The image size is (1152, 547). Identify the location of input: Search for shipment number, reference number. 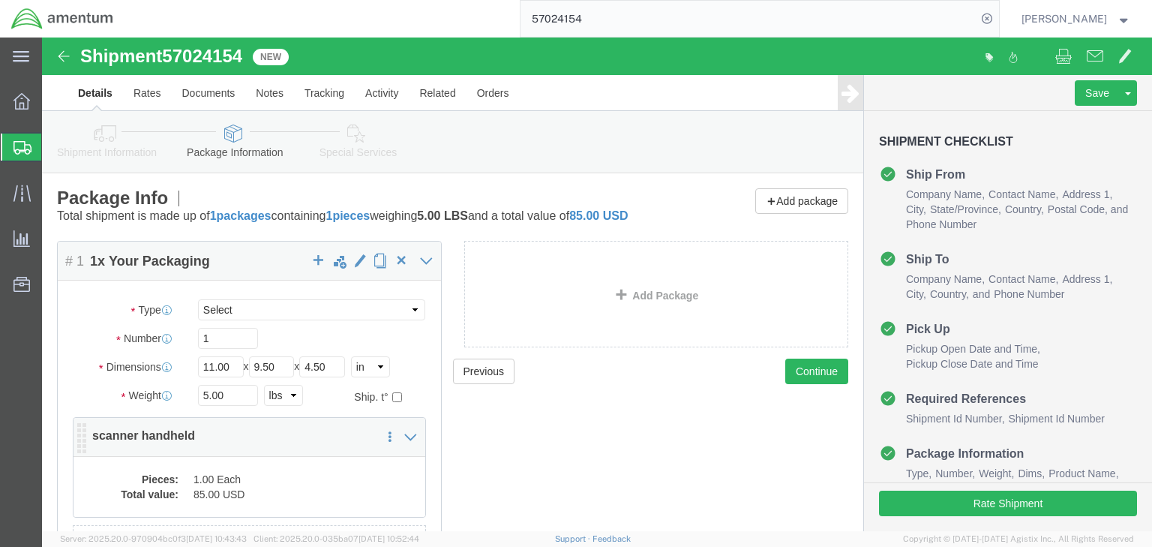
(749, 19).